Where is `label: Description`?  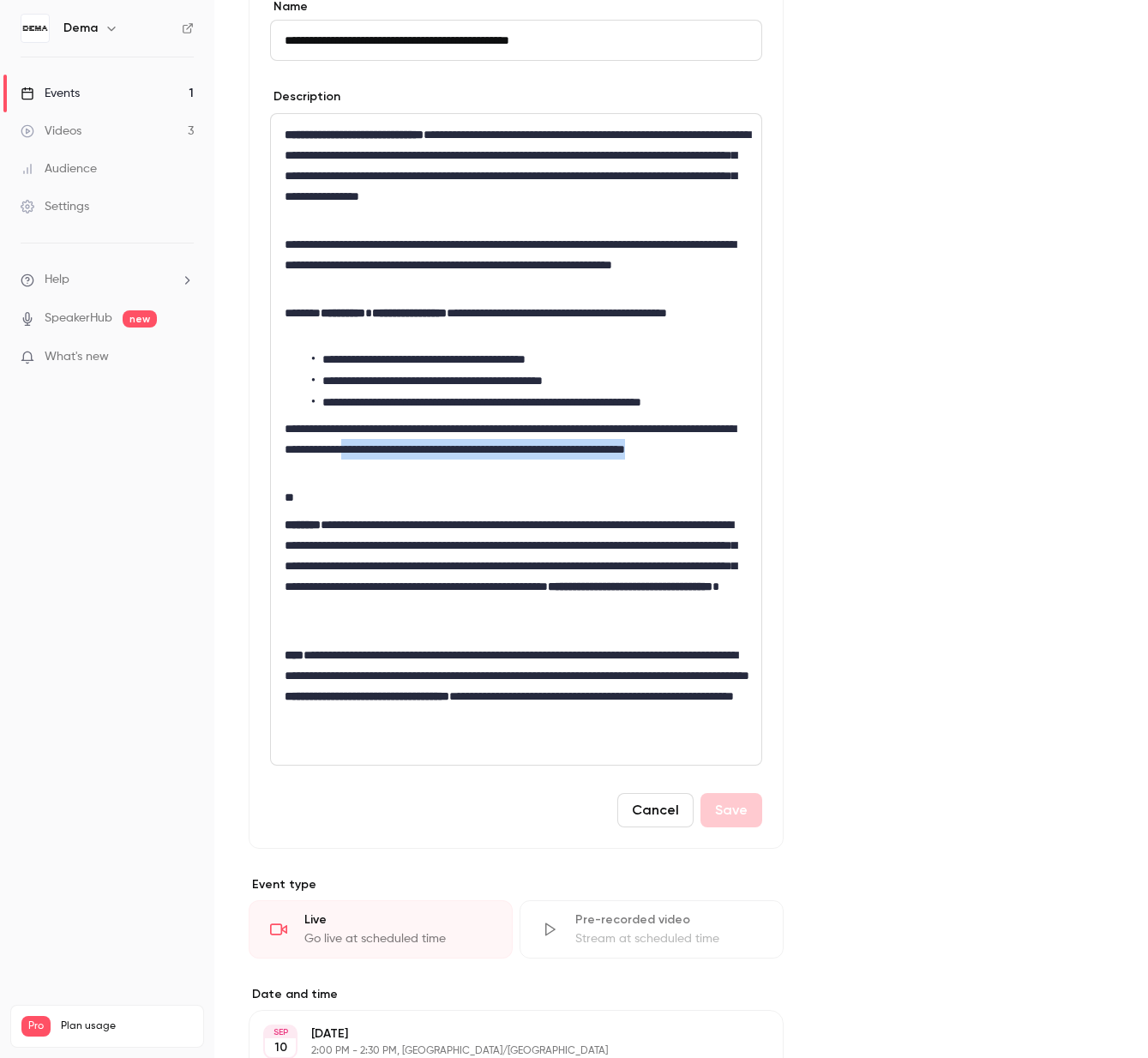
label: Description is located at coordinates (305, 97).